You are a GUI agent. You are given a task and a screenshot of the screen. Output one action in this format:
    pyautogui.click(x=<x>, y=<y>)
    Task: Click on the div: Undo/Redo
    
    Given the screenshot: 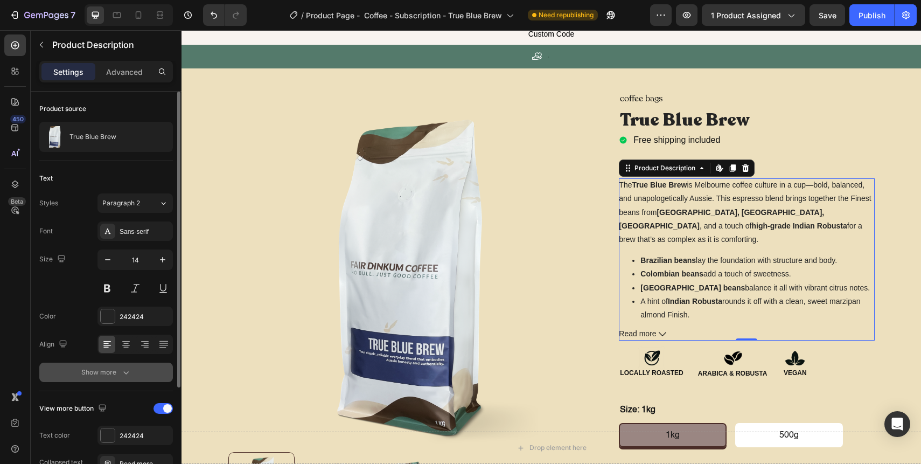 What is the action you would take?
    pyautogui.click(x=225, y=15)
    